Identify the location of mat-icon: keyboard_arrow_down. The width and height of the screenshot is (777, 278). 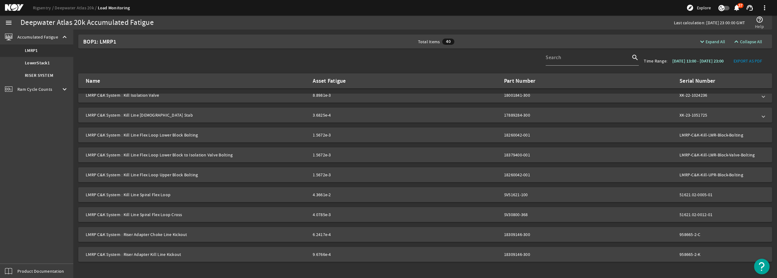
(65, 89).